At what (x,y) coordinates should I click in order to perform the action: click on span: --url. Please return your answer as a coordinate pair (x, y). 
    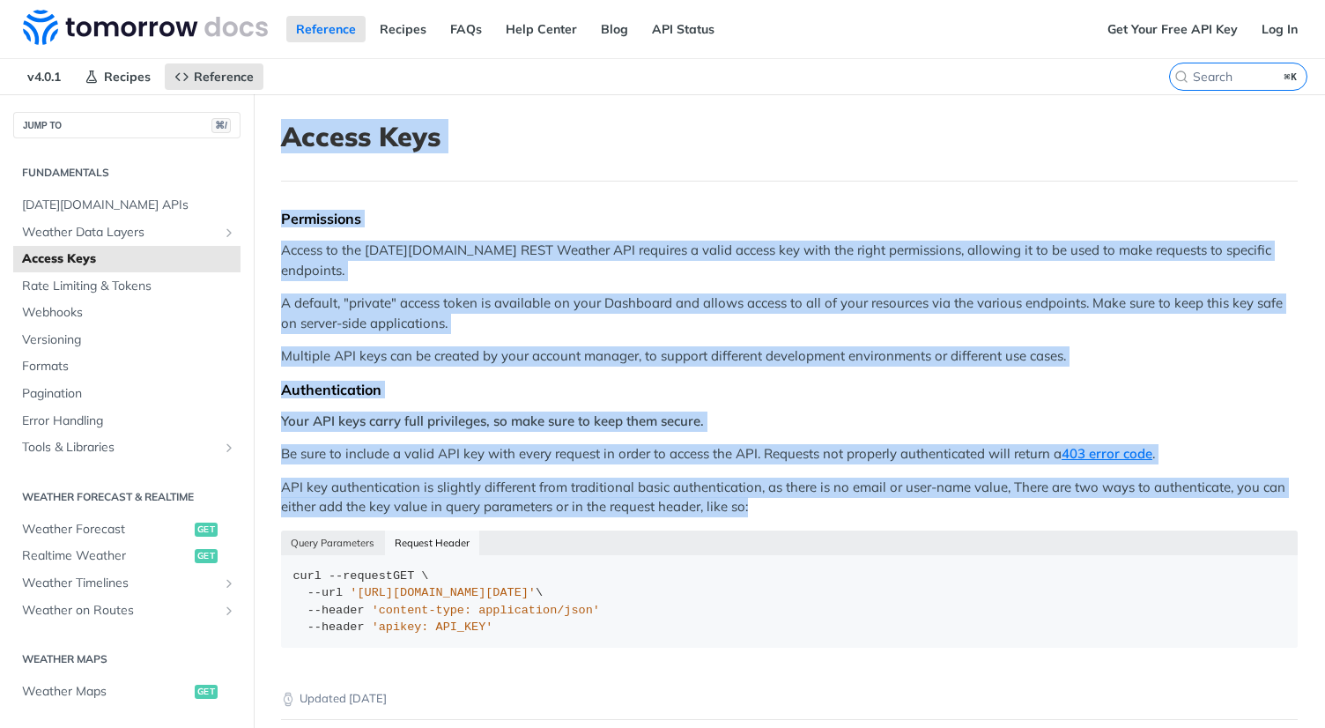
    Looking at the image, I should click on (325, 592).